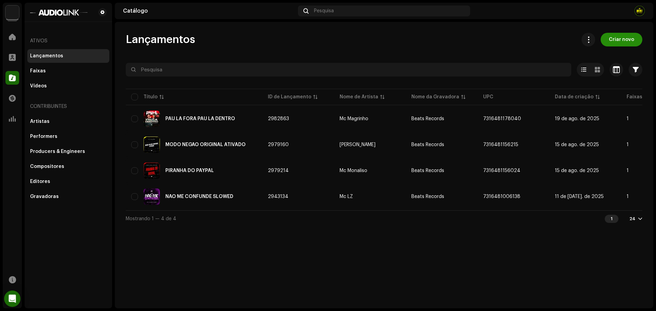  Describe the element at coordinates (209, 11) in the screenshot. I see `div: Catálogo` at that location.